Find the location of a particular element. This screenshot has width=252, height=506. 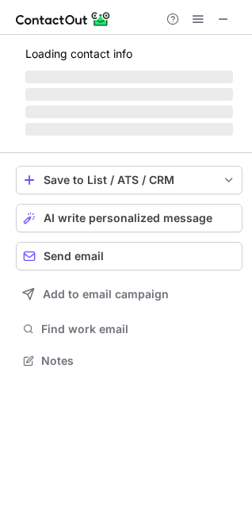

button: Send email is located at coordinates (129, 256).